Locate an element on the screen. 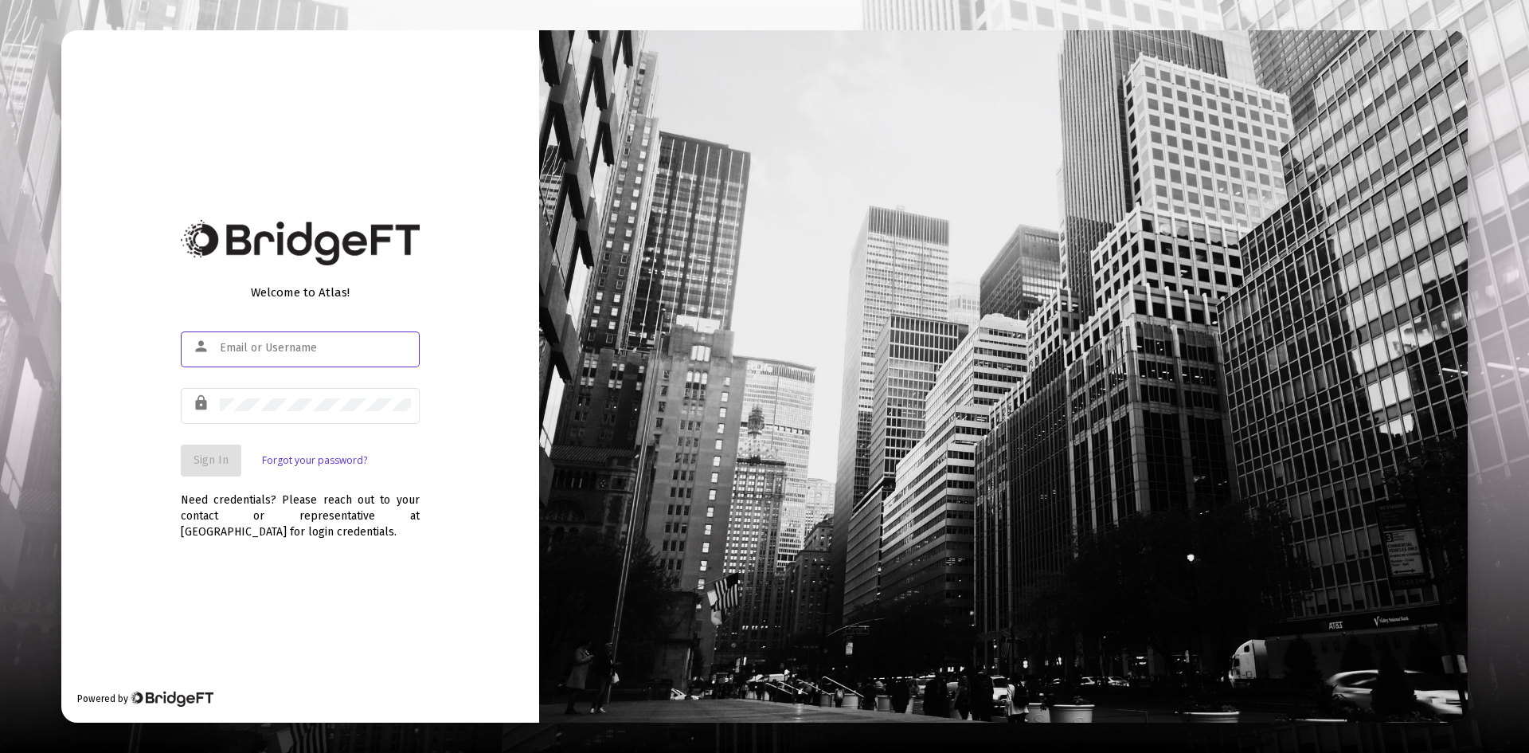  mat-icon: person is located at coordinates (202, 346).